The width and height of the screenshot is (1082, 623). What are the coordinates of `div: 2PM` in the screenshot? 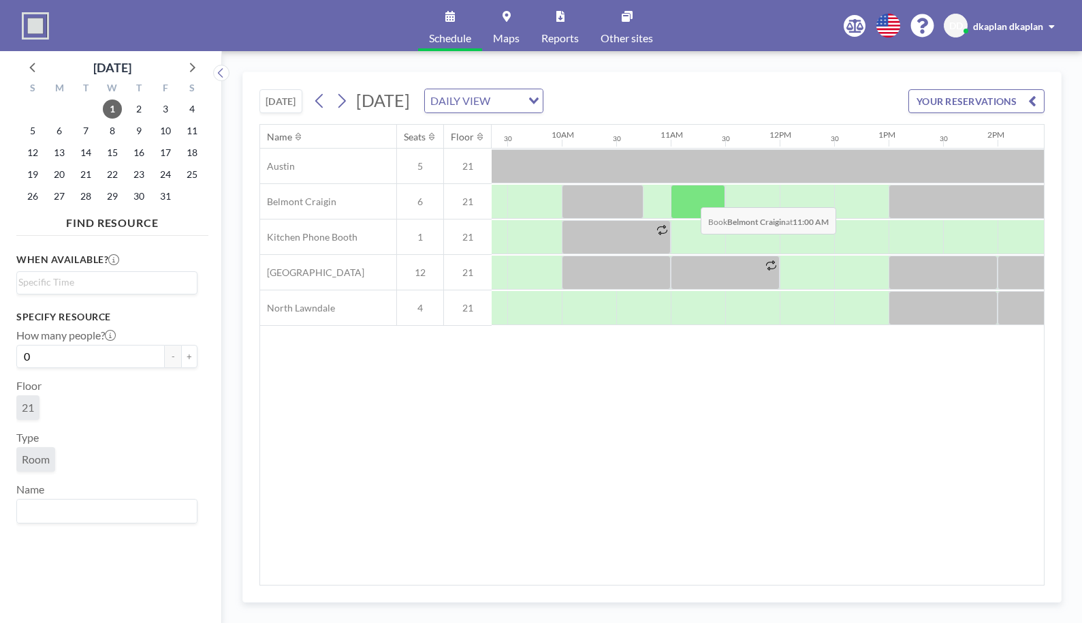 It's located at (996, 134).